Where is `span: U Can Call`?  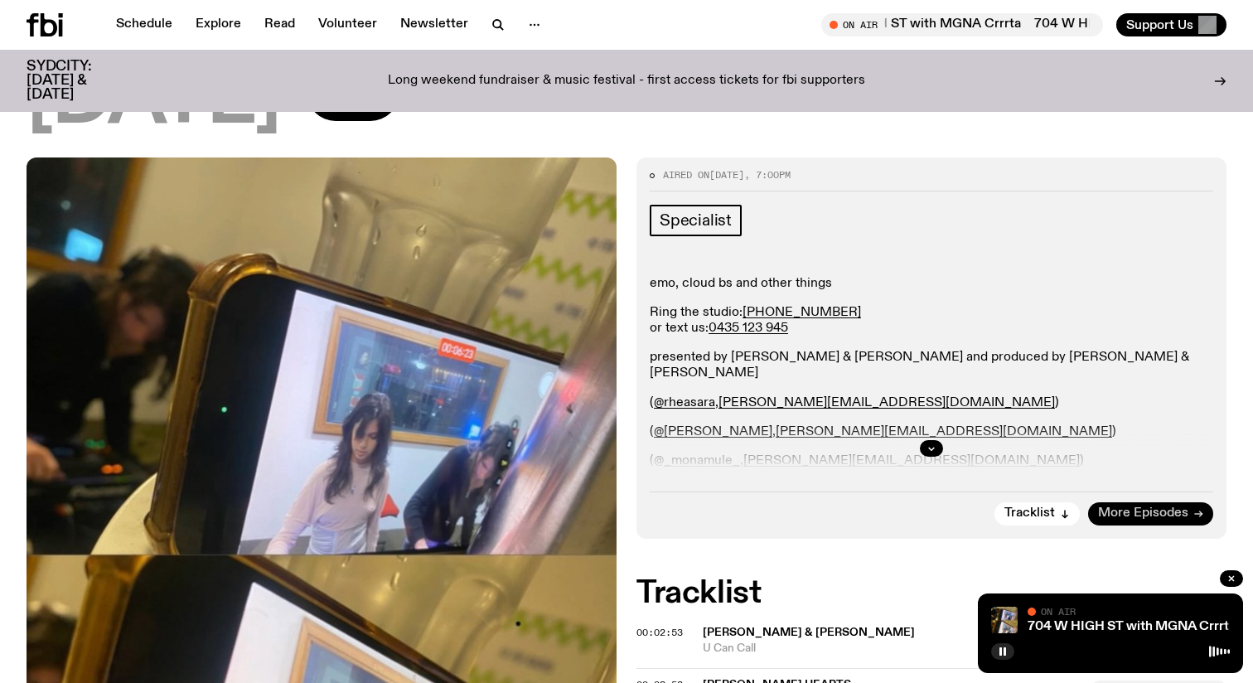 span: U Can Call is located at coordinates (892, 648).